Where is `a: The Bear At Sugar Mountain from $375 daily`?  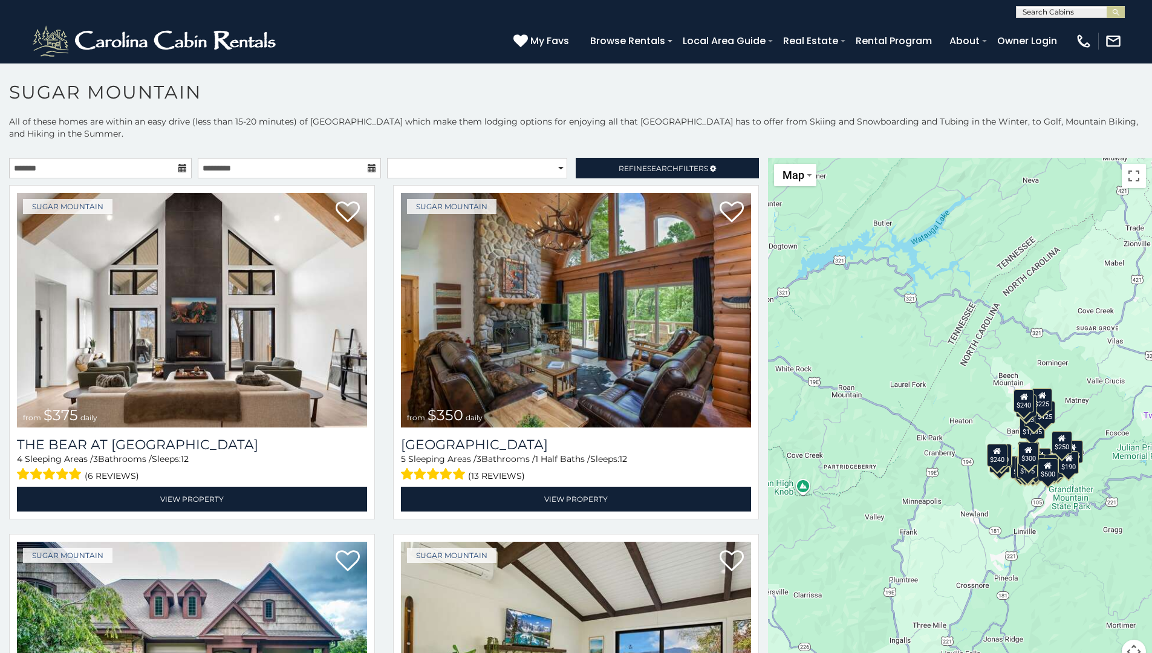
a: The Bear At Sugar Mountain from $375 daily is located at coordinates (192, 310).